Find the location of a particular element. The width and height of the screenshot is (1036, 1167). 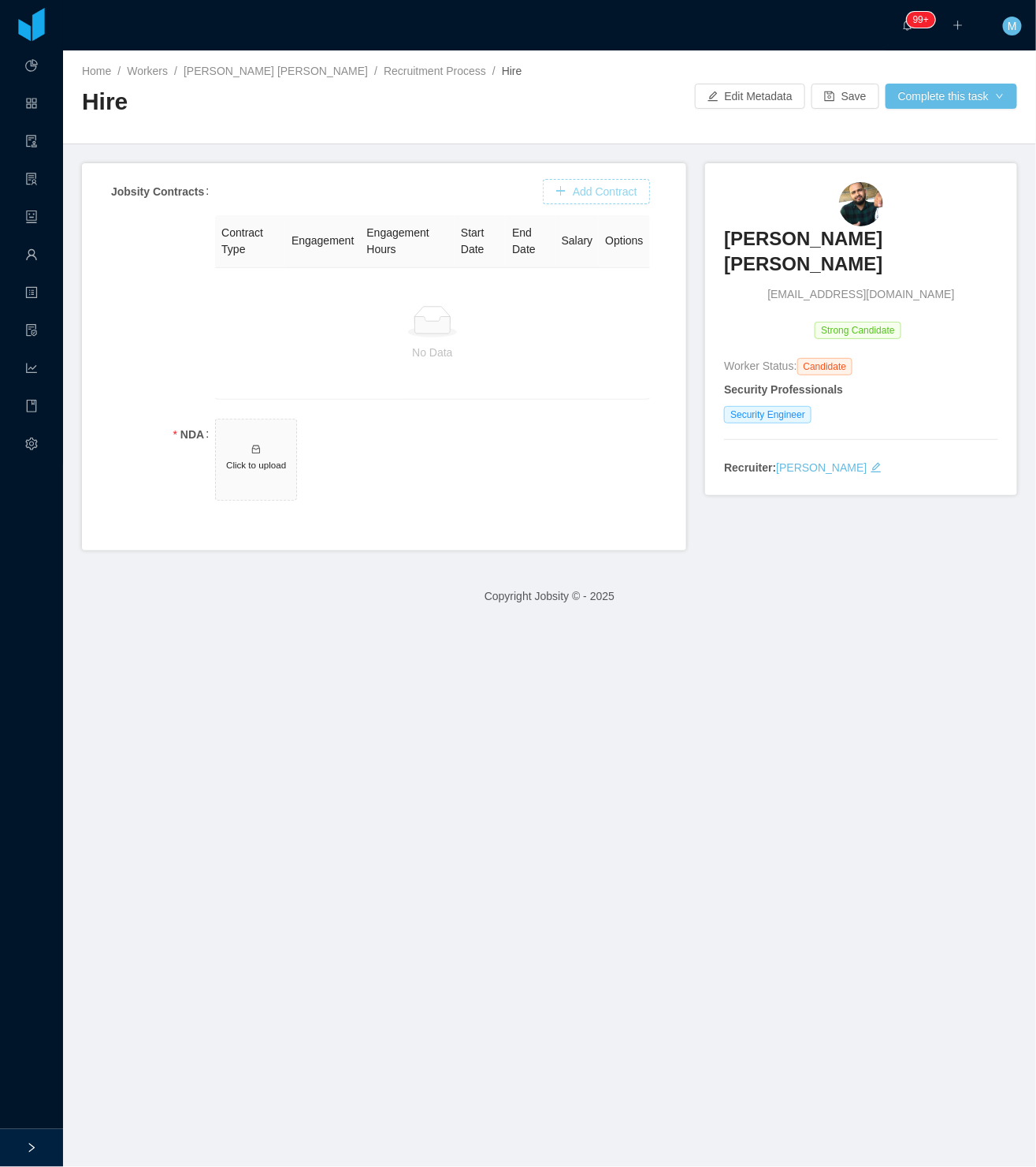

i: icon: bell is located at coordinates (908, 25).